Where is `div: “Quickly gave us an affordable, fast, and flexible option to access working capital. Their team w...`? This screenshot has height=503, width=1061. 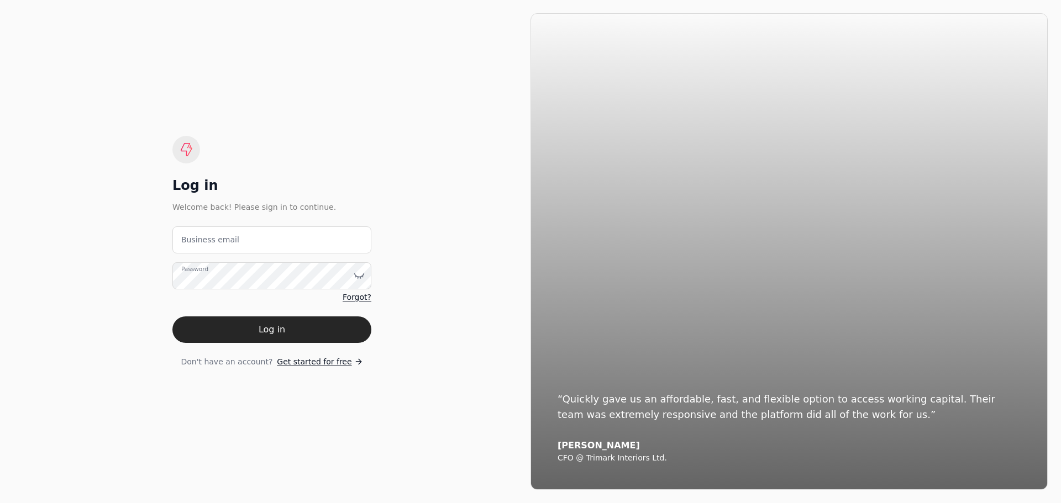 div: “Quickly gave us an affordable, fast, and flexible option to access working capital. Their team w... is located at coordinates (789, 407).